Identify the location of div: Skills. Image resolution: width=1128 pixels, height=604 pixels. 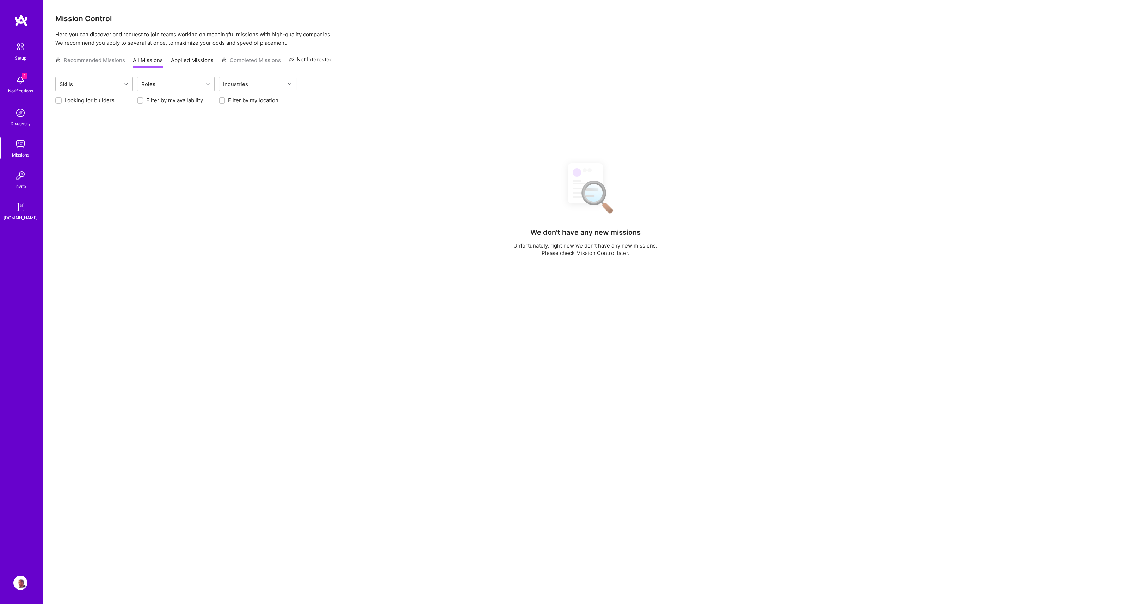
(66, 84).